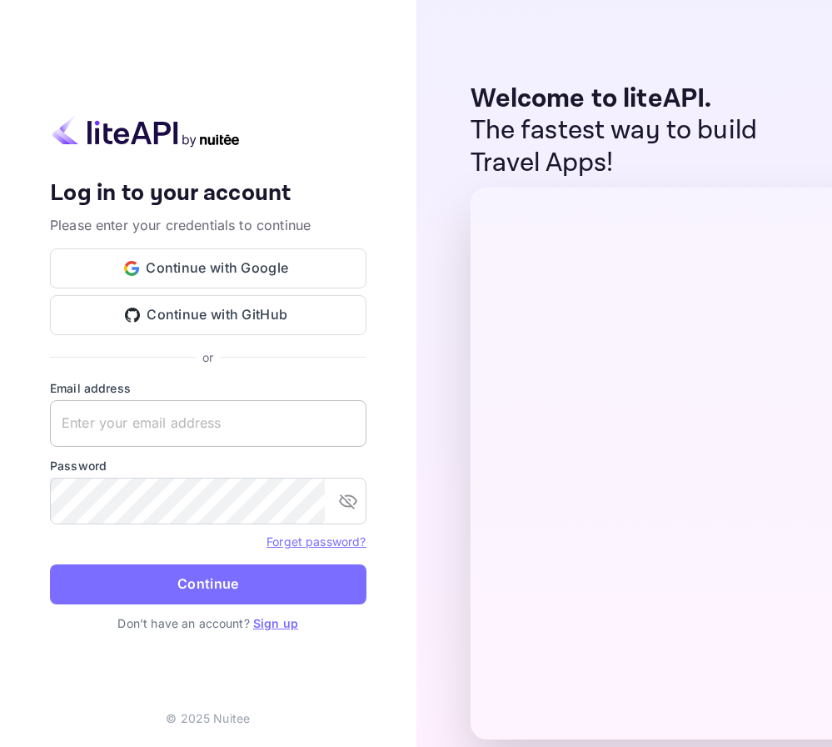  I want to click on input: Enter your email address, so click(208, 423).